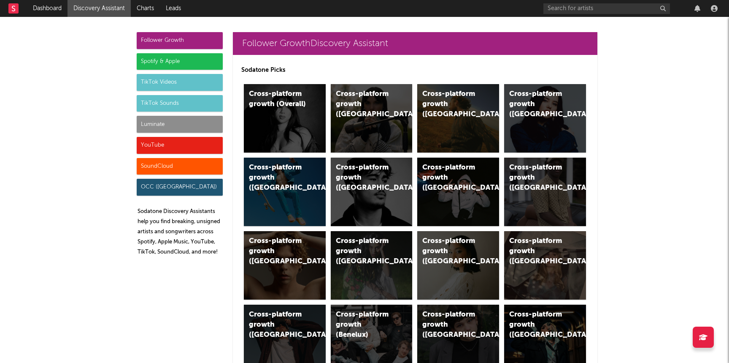 The width and height of the screenshot is (729, 363). I want to click on div: Cross-platform growth (Overall), so click(278, 99).